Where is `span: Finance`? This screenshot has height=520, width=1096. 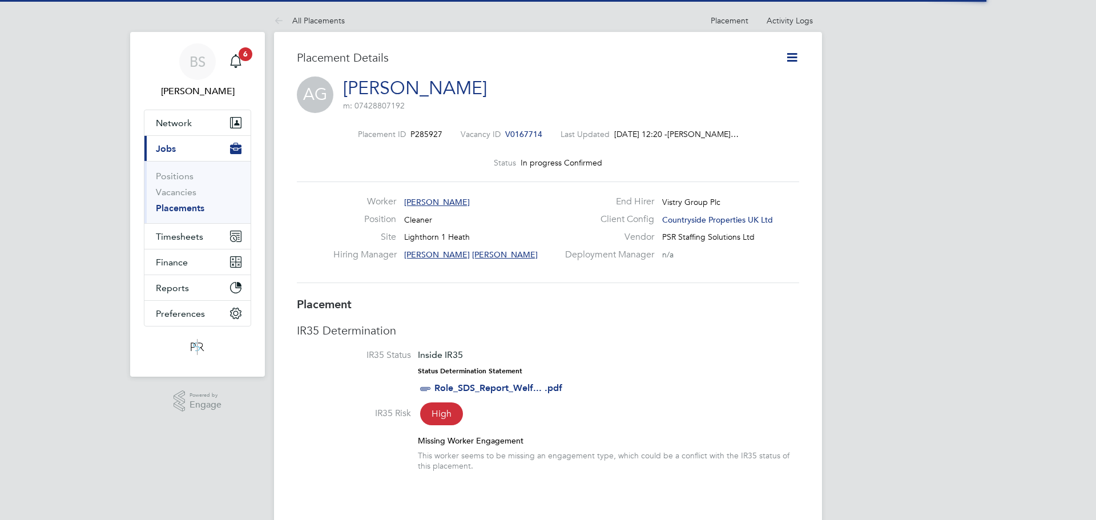 span: Finance is located at coordinates (172, 262).